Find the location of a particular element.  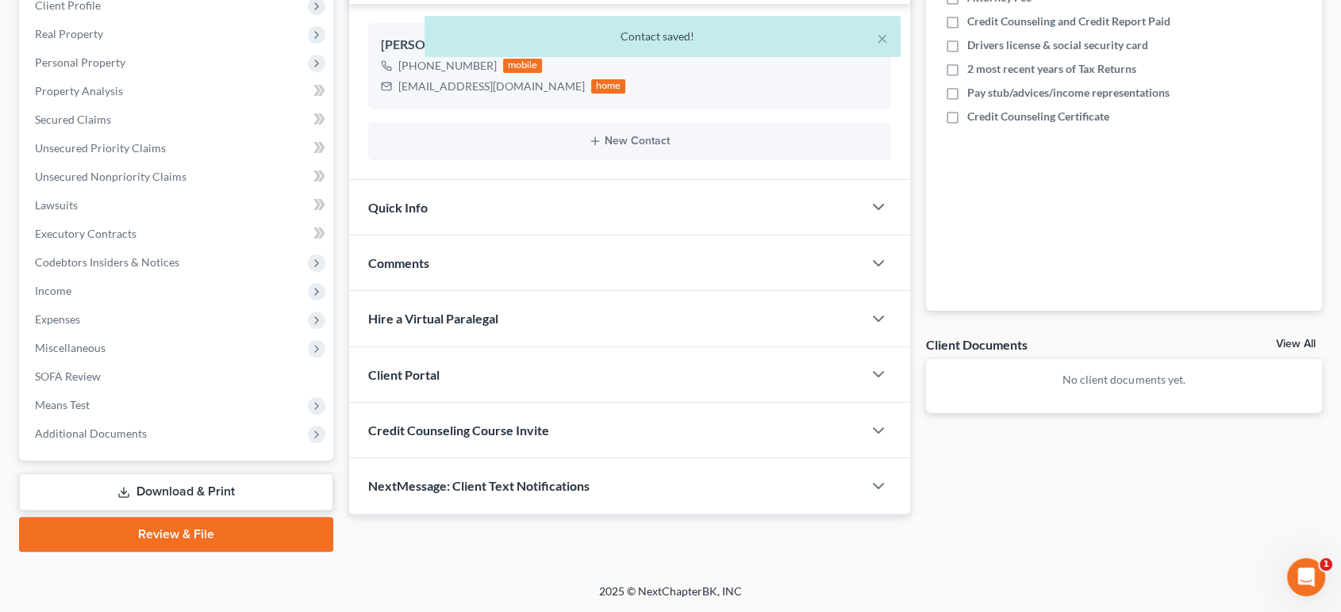

p: No client documents yet. is located at coordinates (1123, 380).